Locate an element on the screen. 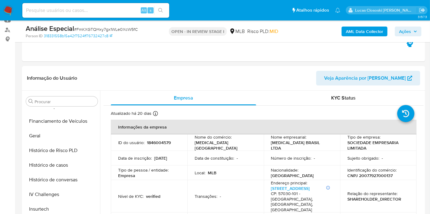  p: Atualizado há 20 dias is located at coordinates (131, 113).